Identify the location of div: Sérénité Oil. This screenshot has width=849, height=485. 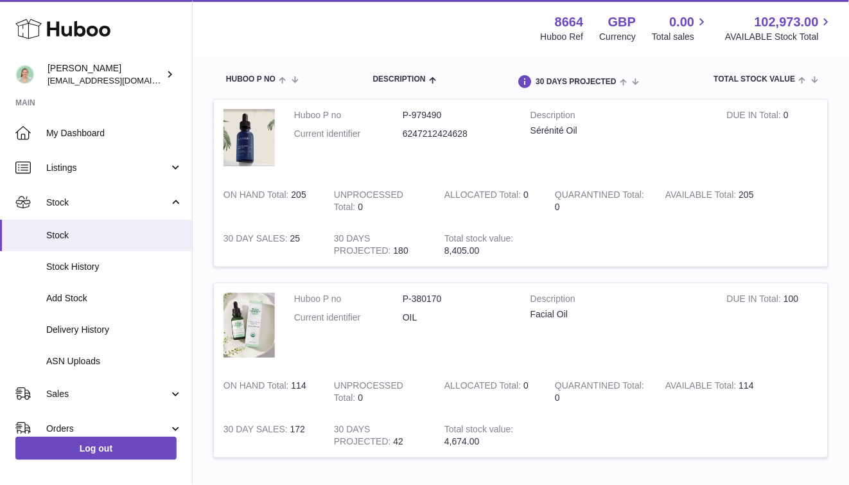
(619, 130).